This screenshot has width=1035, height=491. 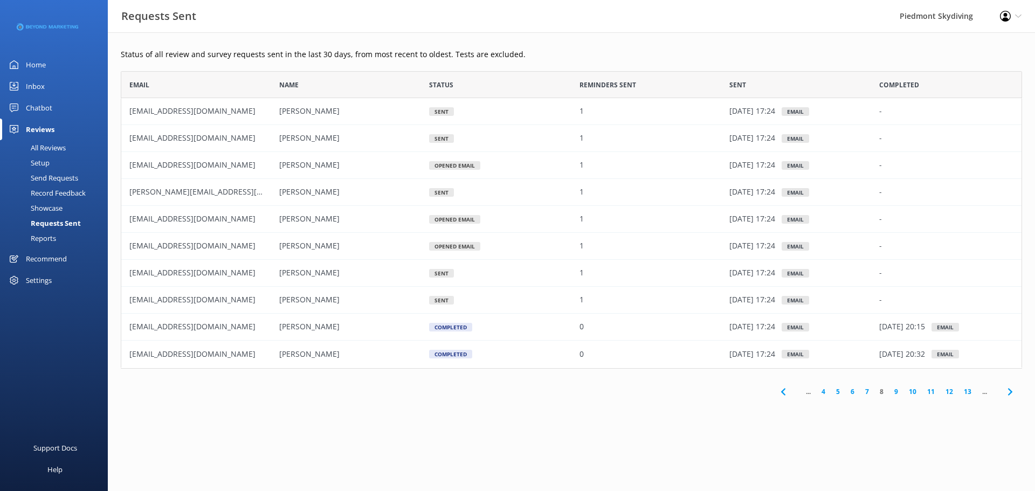 What do you see at coordinates (737, 85) in the screenshot?
I see `span: Sent` at bounding box center [737, 85].